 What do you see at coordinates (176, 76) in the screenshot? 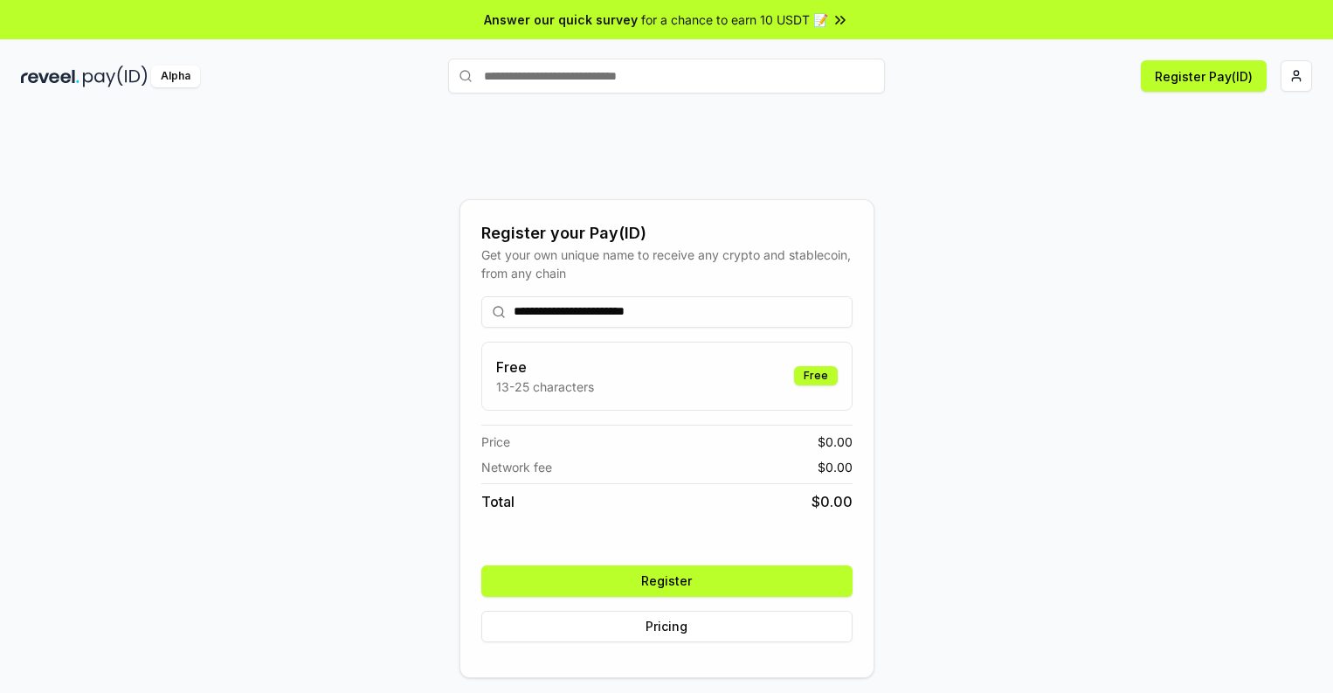
I see `div: Alpha` at bounding box center [176, 76].